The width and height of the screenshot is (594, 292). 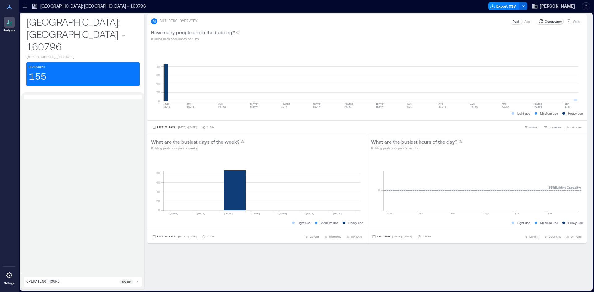 I want to click on p: Operating Hours, so click(x=43, y=282).